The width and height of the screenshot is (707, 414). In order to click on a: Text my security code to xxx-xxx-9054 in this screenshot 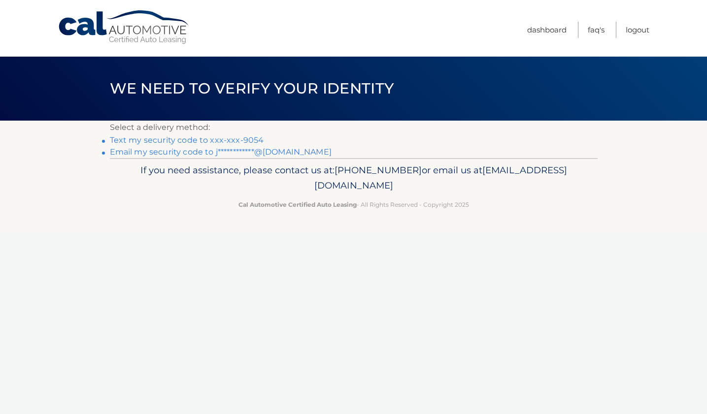, I will do `click(187, 140)`.